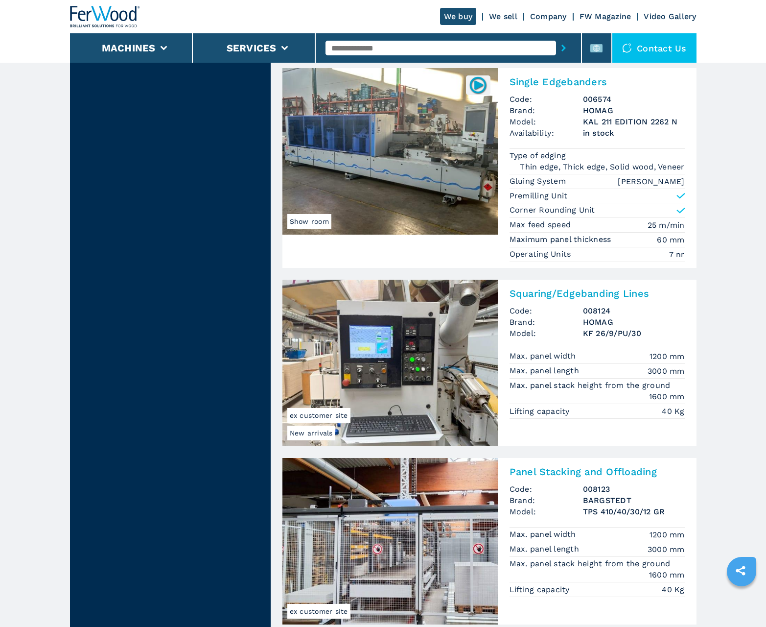  Describe the element at coordinates (561, 239) in the screenshot. I see `p: Maximum panel thickness` at that location.